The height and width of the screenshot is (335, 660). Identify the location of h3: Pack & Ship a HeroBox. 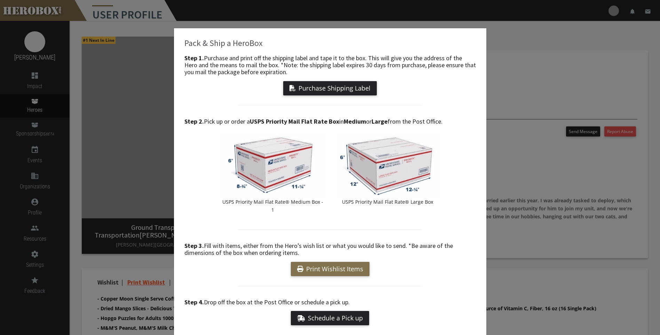
(330, 43).